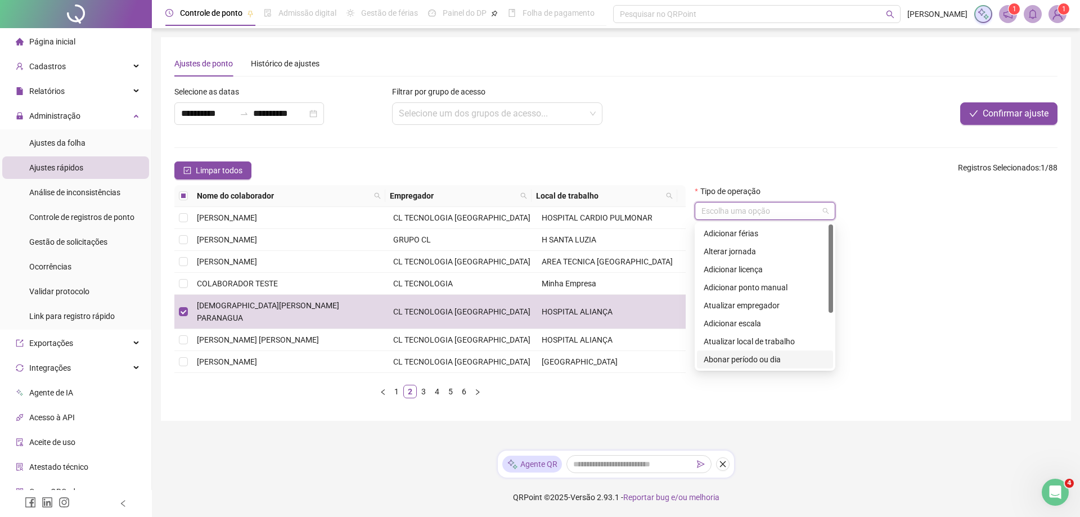  Describe the element at coordinates (57, 143) in the screenshot. I see `span: Ajustes da folha` at that location.